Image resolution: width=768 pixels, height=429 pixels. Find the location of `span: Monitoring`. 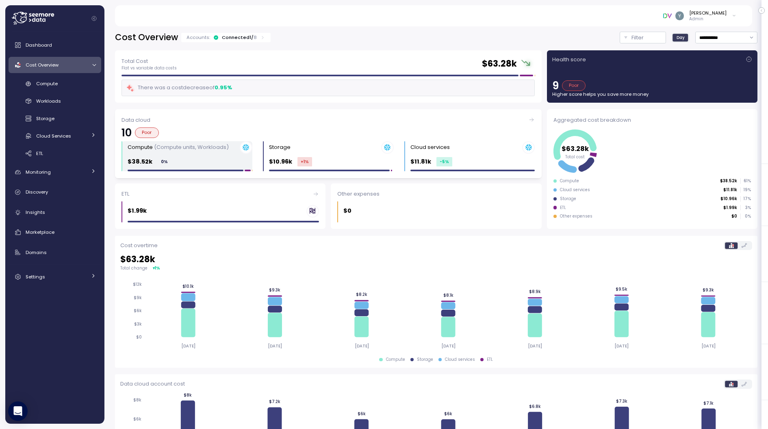

span: Monitoring is located at coordinates (38, 172).